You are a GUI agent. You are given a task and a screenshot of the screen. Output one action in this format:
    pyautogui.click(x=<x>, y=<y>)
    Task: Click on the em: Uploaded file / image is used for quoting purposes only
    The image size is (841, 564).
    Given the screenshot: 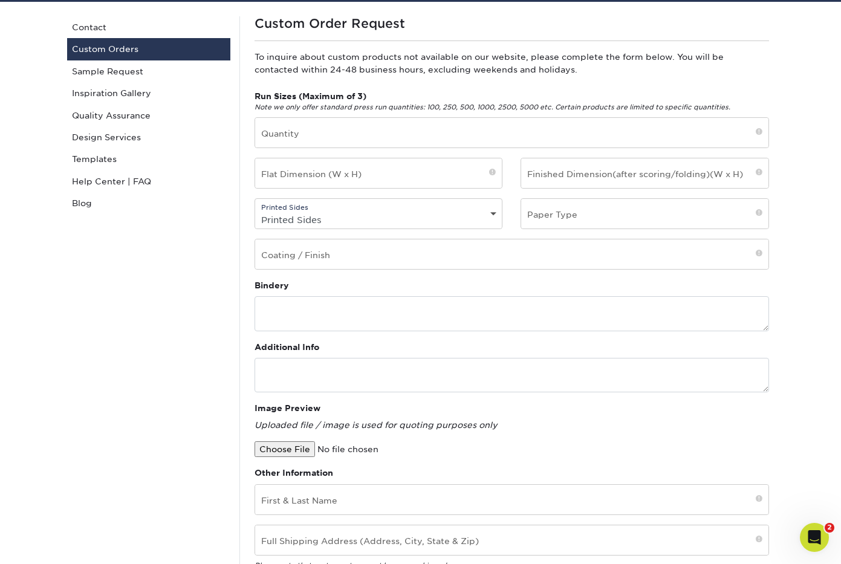 What is the action you would take?
    pyautogui.click(x=375, y=425)
    